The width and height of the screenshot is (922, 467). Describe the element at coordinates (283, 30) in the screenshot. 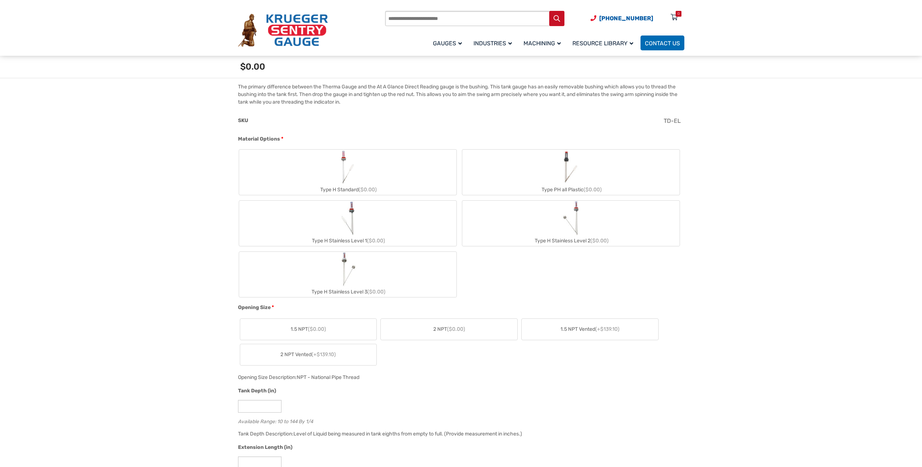

I see `img: Krueger Sentry Gauge` at that location.